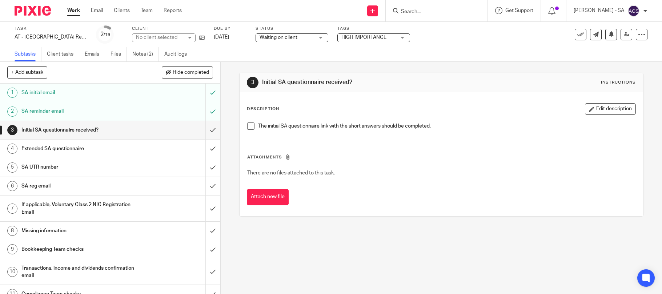 The height and width of the screenshot is (294, 662). I want to click on span: Hide completed, so click(191, 73).